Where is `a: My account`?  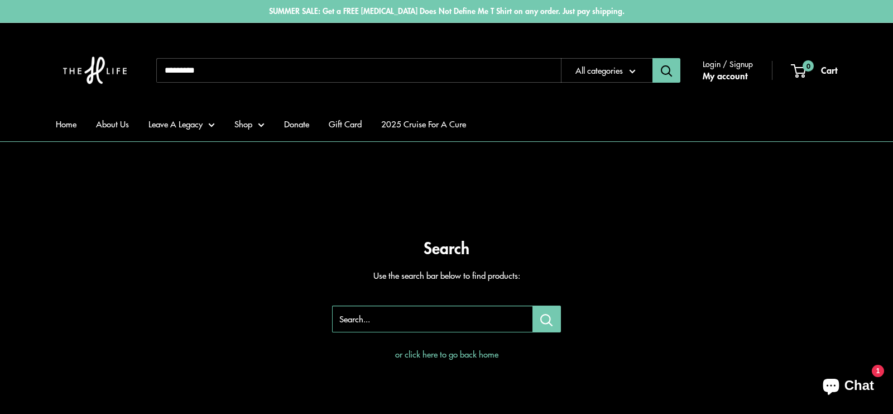
a: My account is located at coordinates (725, 76).